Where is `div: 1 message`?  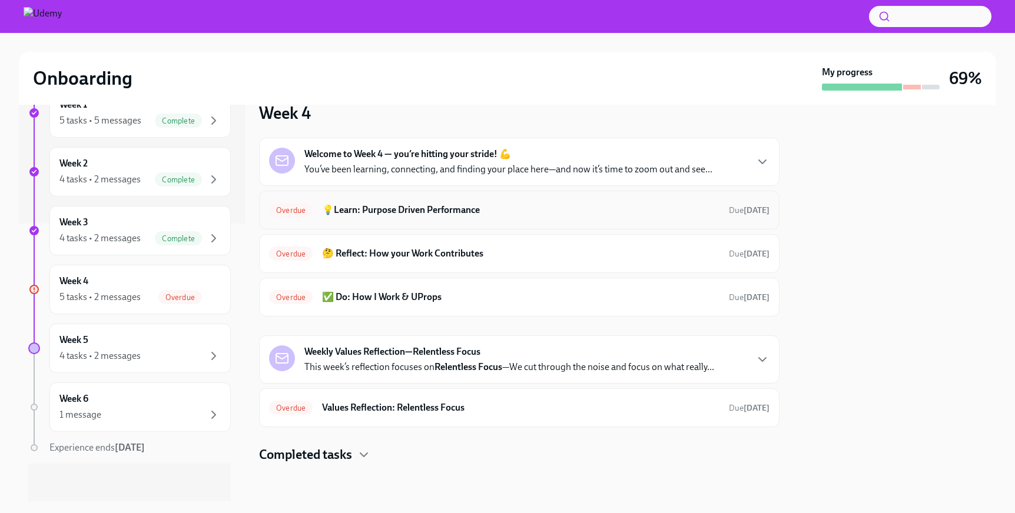 div: 1 message is located at coordinates (80, 415).